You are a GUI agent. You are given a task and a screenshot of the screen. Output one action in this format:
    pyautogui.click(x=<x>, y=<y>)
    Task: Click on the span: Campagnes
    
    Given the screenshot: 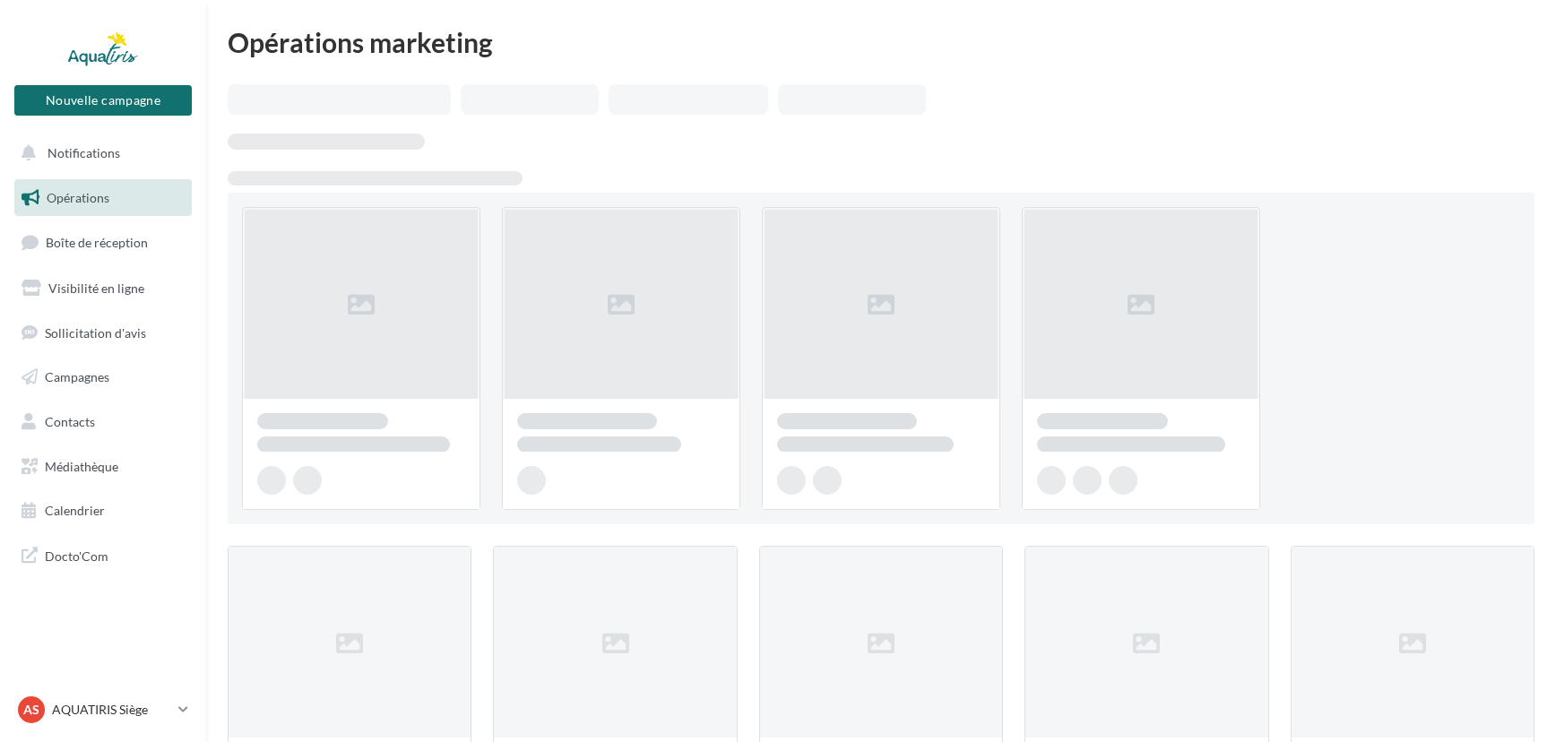 What is the action you would take?
    pyautogui.click(x=77, y=376)
    